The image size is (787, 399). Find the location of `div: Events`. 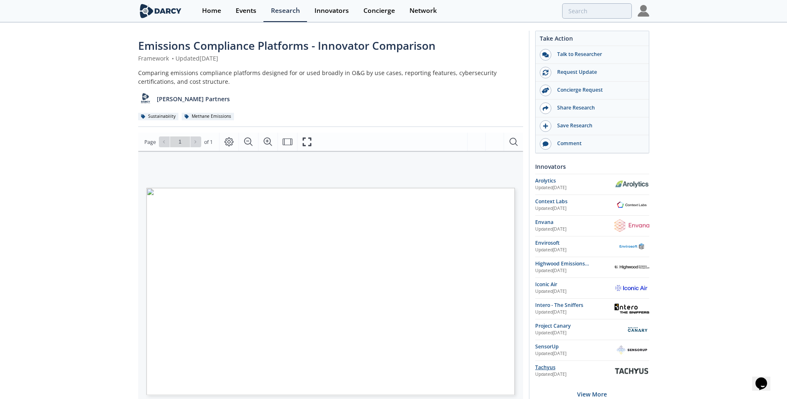

div: Events is located at coordinates (246, 11).